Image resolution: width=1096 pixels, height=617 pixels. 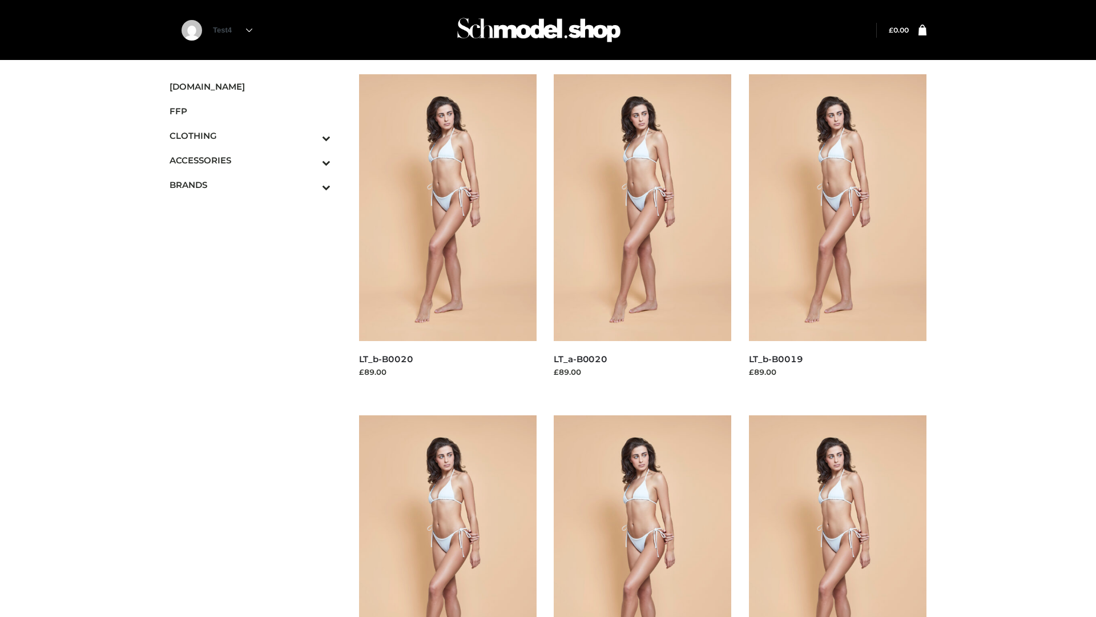 I want to click on bdi: 0.00, so click(x=899, y=30).